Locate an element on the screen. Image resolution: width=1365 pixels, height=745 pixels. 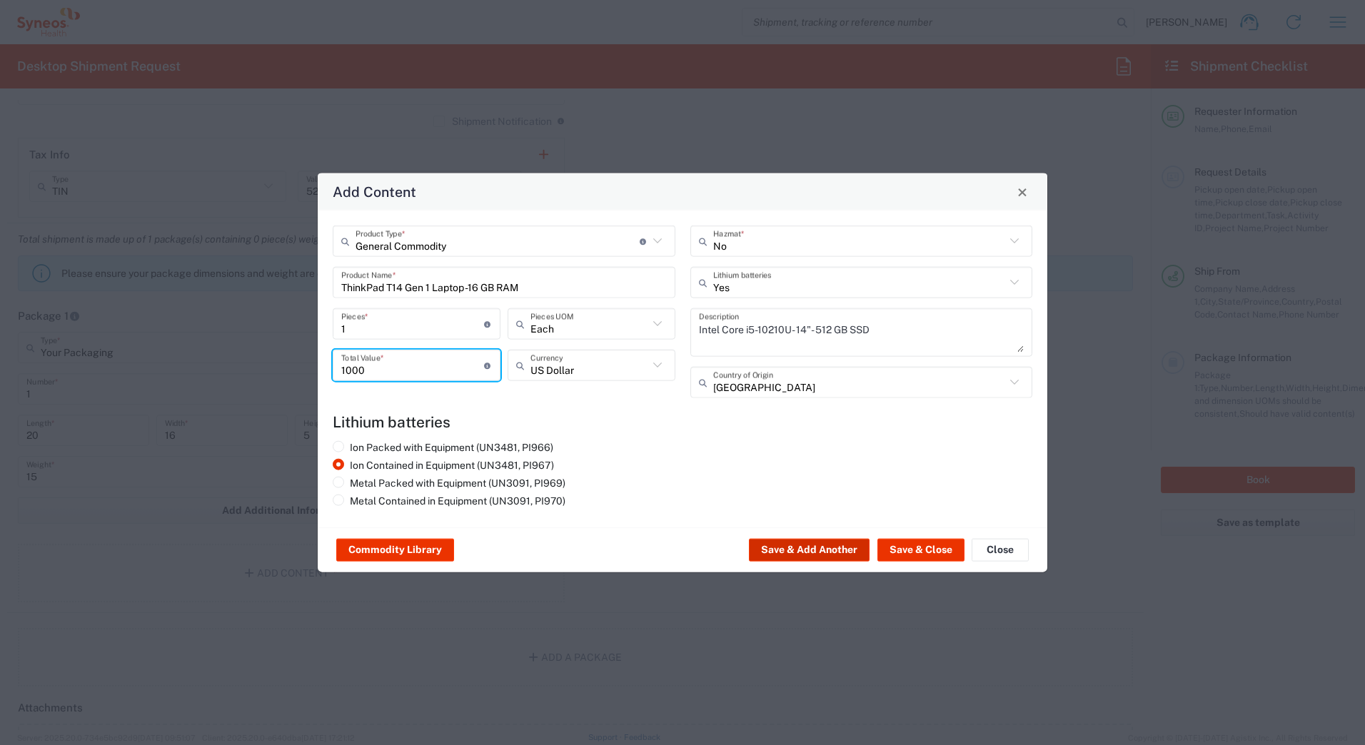
label: Metal Contained in Equipment (UN3091, PI970) is located at coordinates (449, 501).